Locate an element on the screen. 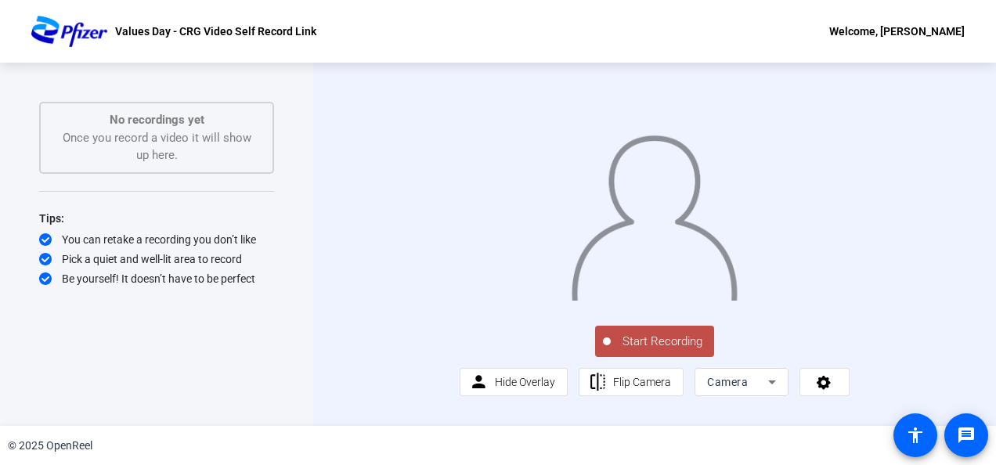  mat-icon: person is located at coordinates (478, 382).